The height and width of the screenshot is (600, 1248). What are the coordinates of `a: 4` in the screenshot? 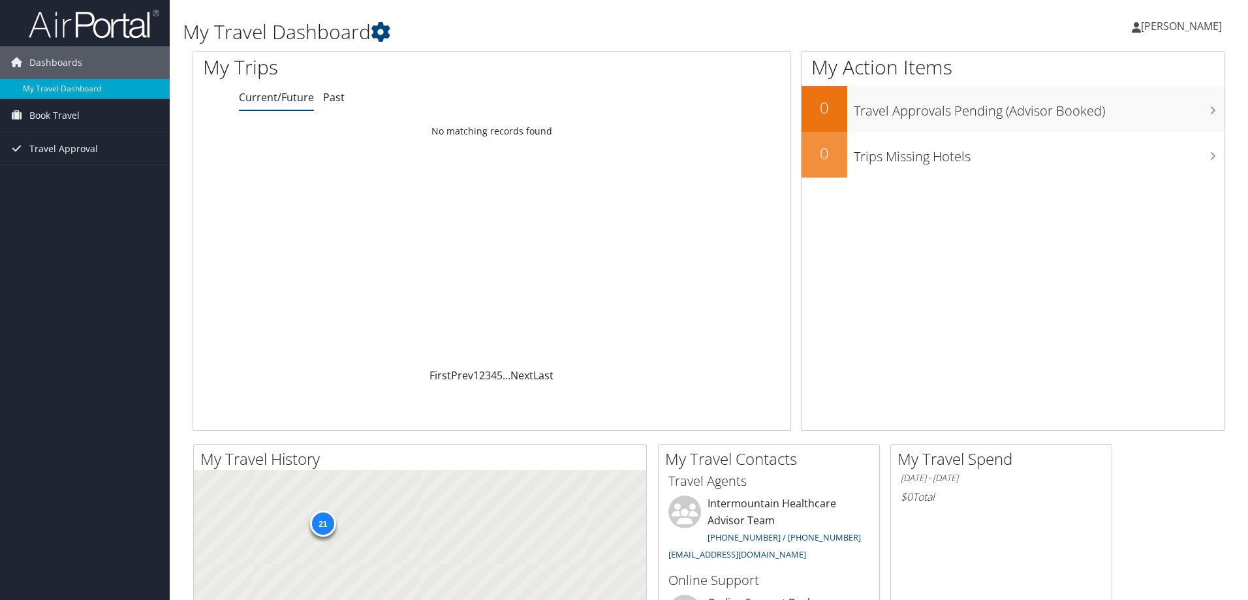 It's located at (493, 375).